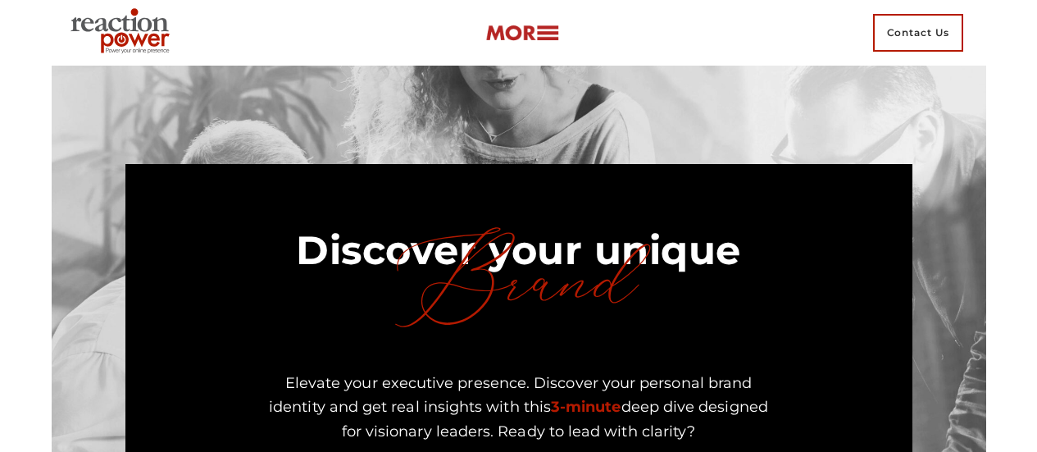 The width and height of the screenshot is (1037, 452). What do you see at coordinates (522, 33) in the screenshot?
I see `img: more-btn.png` at bounding box center [522, 33].